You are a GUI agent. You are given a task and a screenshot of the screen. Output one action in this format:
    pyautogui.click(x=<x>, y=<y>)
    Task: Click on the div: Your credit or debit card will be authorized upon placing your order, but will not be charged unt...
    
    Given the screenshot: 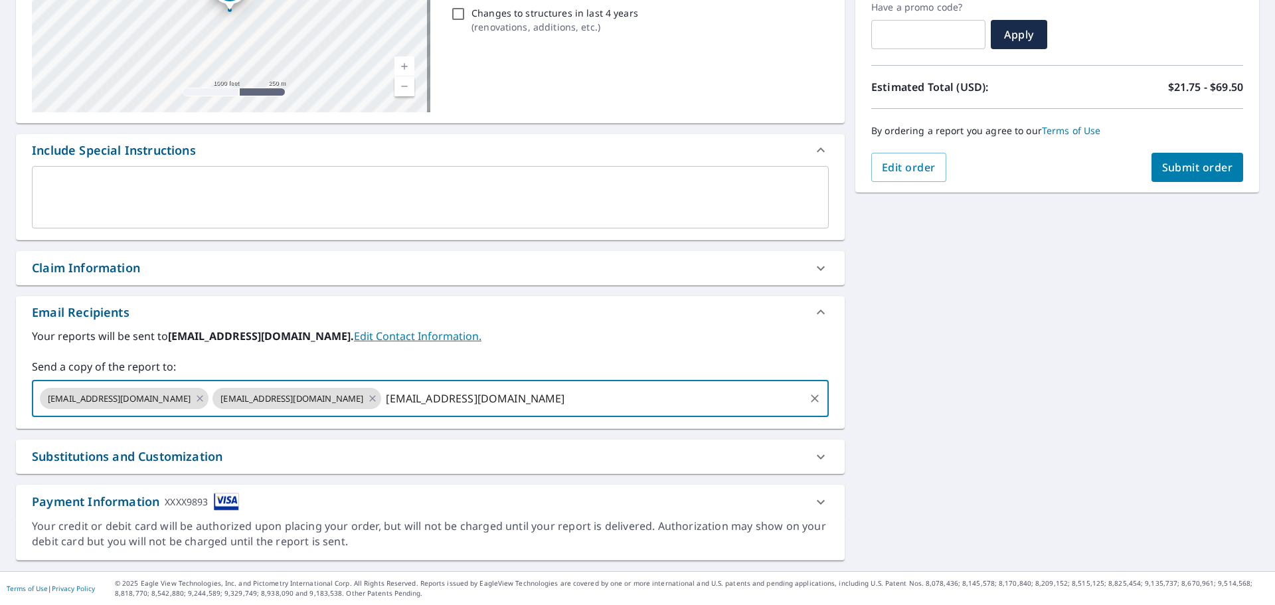 What is the action you would take?
    pyautogui.click(x=430, y=534)
    